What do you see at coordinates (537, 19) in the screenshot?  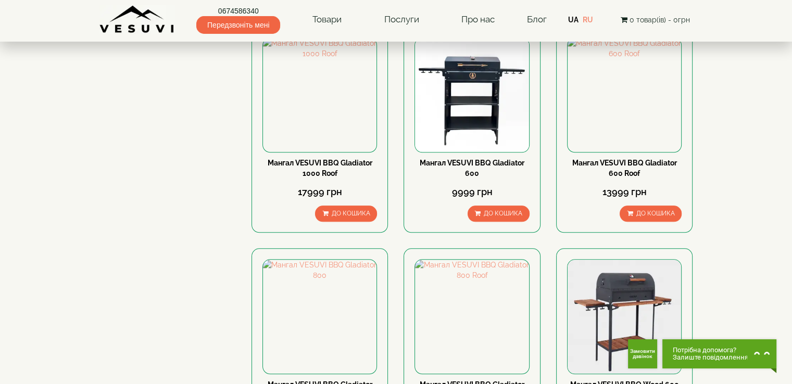 I see `a: Блог` at bounding box center [537, 19].